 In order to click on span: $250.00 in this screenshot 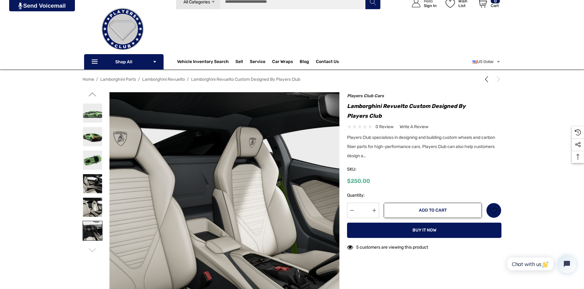, I will do `click(358, 181)`.